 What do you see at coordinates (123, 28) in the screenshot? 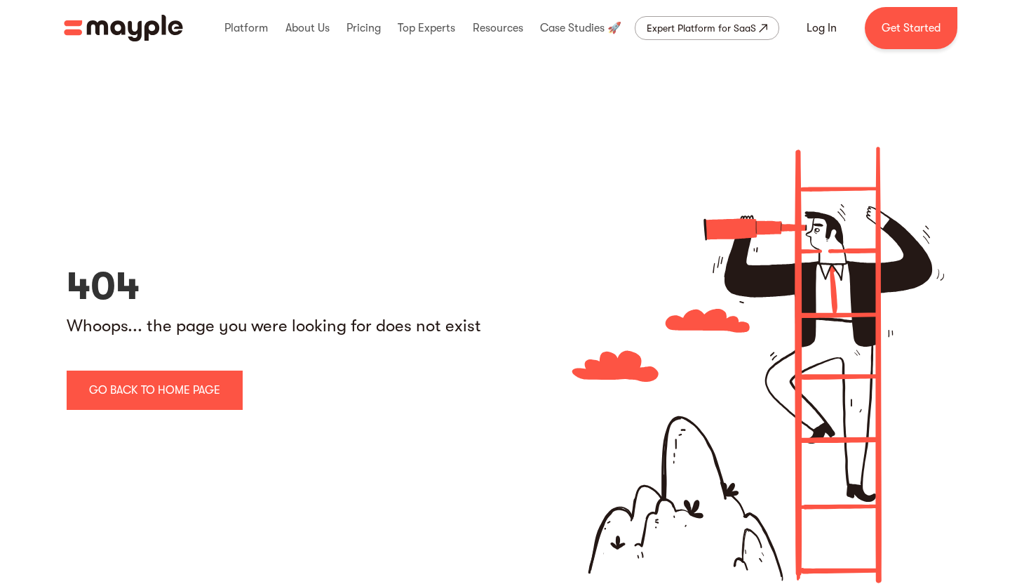
I see `a: home` at bounding box center [123, 28].